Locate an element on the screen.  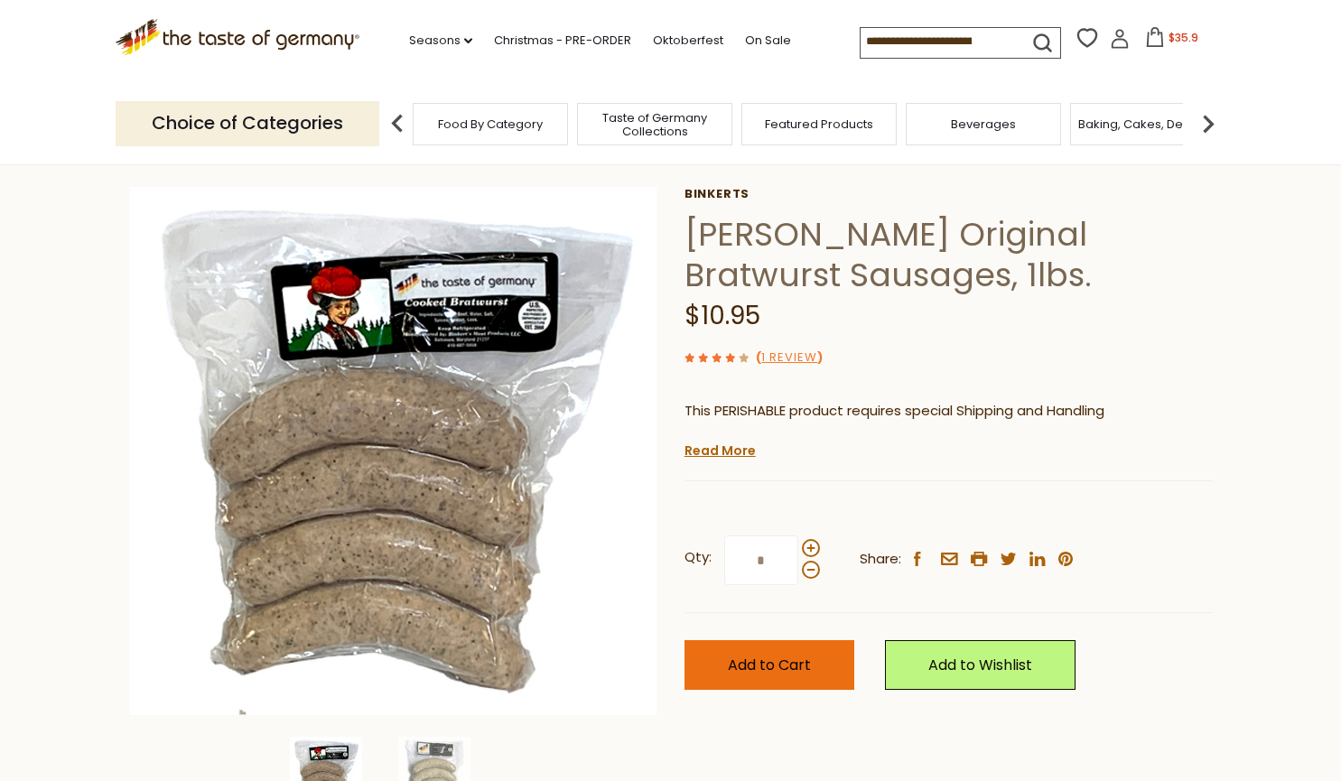
span: Featured Products is located at coordinates (819, 124).